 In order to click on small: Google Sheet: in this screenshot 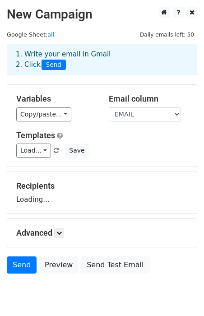, I will do `click(30, 34)`.